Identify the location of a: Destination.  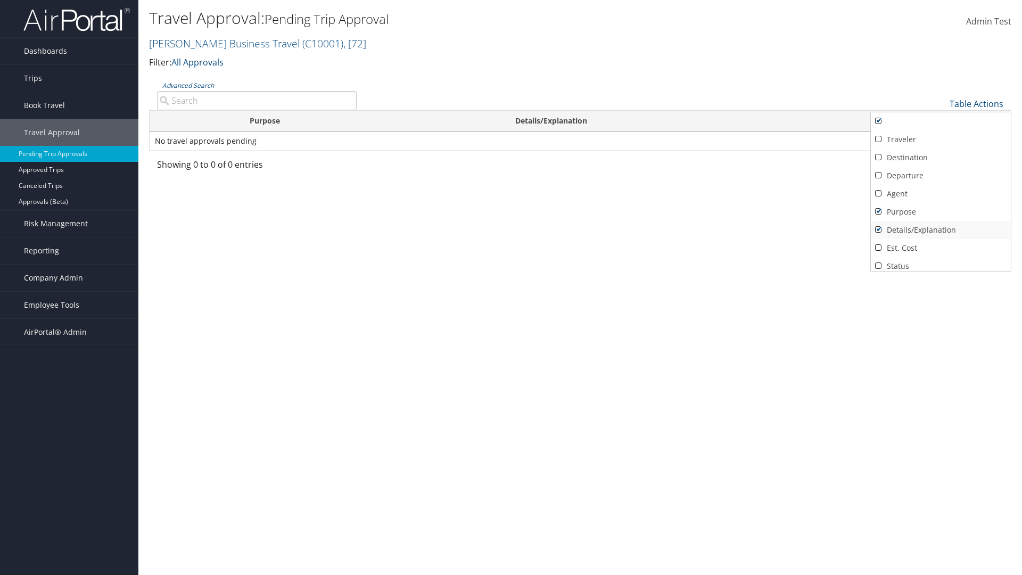
(941, 158).